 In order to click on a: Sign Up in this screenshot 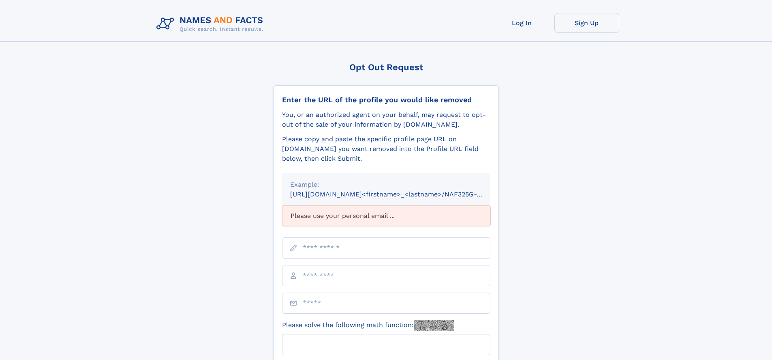, I will do `click(587, 23)`.